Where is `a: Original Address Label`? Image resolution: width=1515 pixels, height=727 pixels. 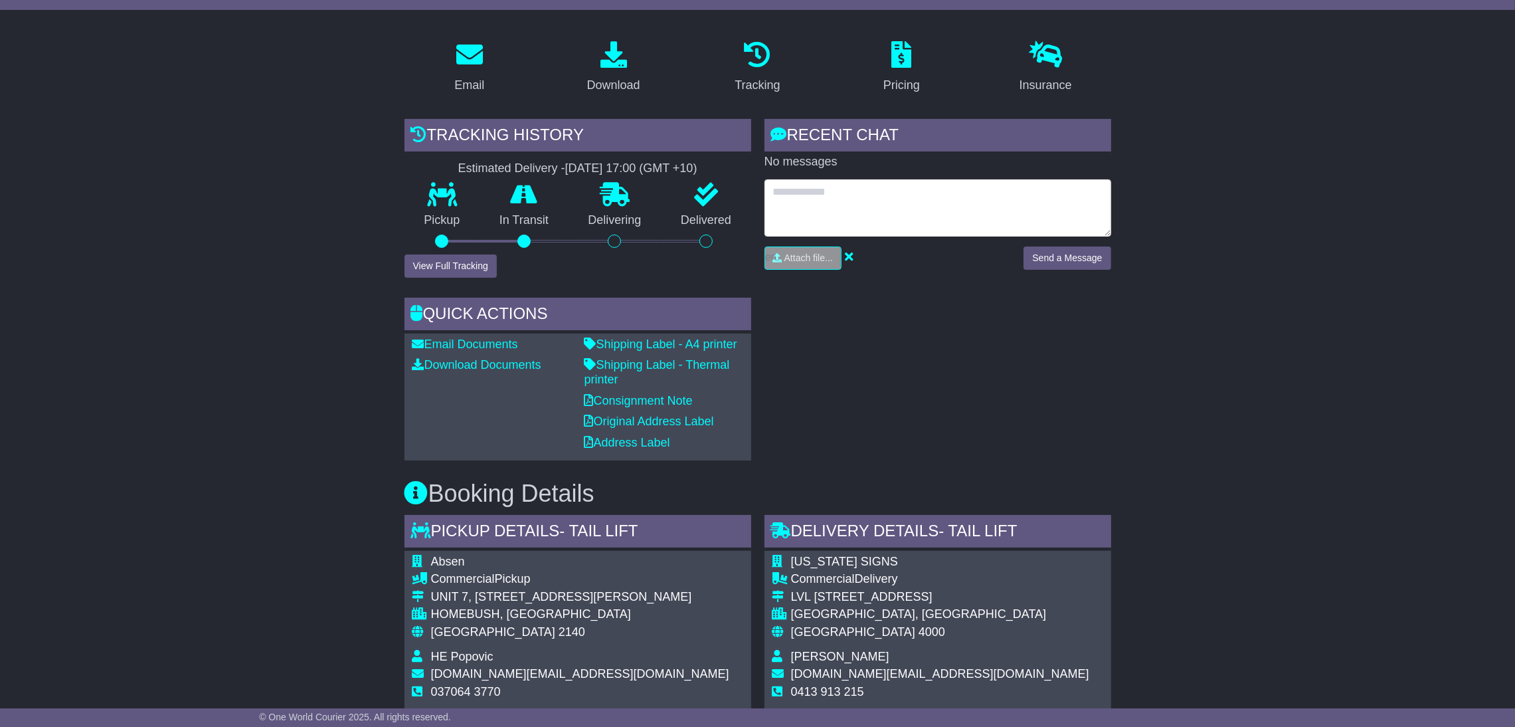 a: Original Address Label is located at coordinates (649, 421).